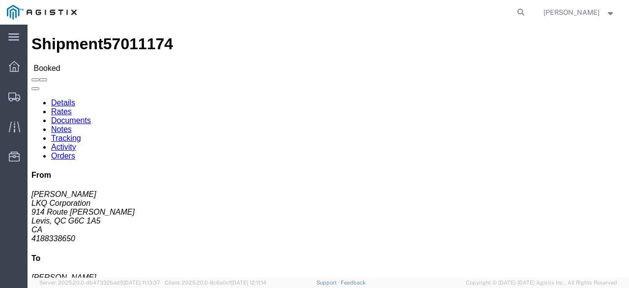  Describe the element at coordinates (215, 282) in the screenshot. I see `span: Client: 2025.20.0-8c6e0cf` at that location.